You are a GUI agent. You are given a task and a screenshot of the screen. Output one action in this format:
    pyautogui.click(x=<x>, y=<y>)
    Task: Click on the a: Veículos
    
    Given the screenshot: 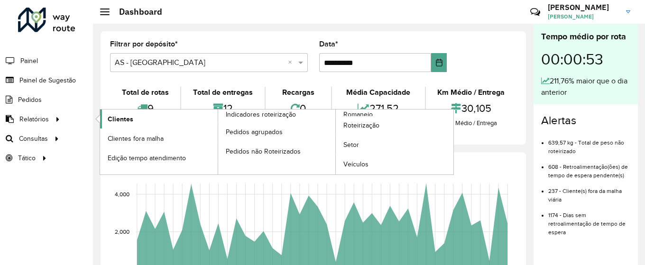 What is the action you would take?
    pyautogui.click(x=395, y=165)
    